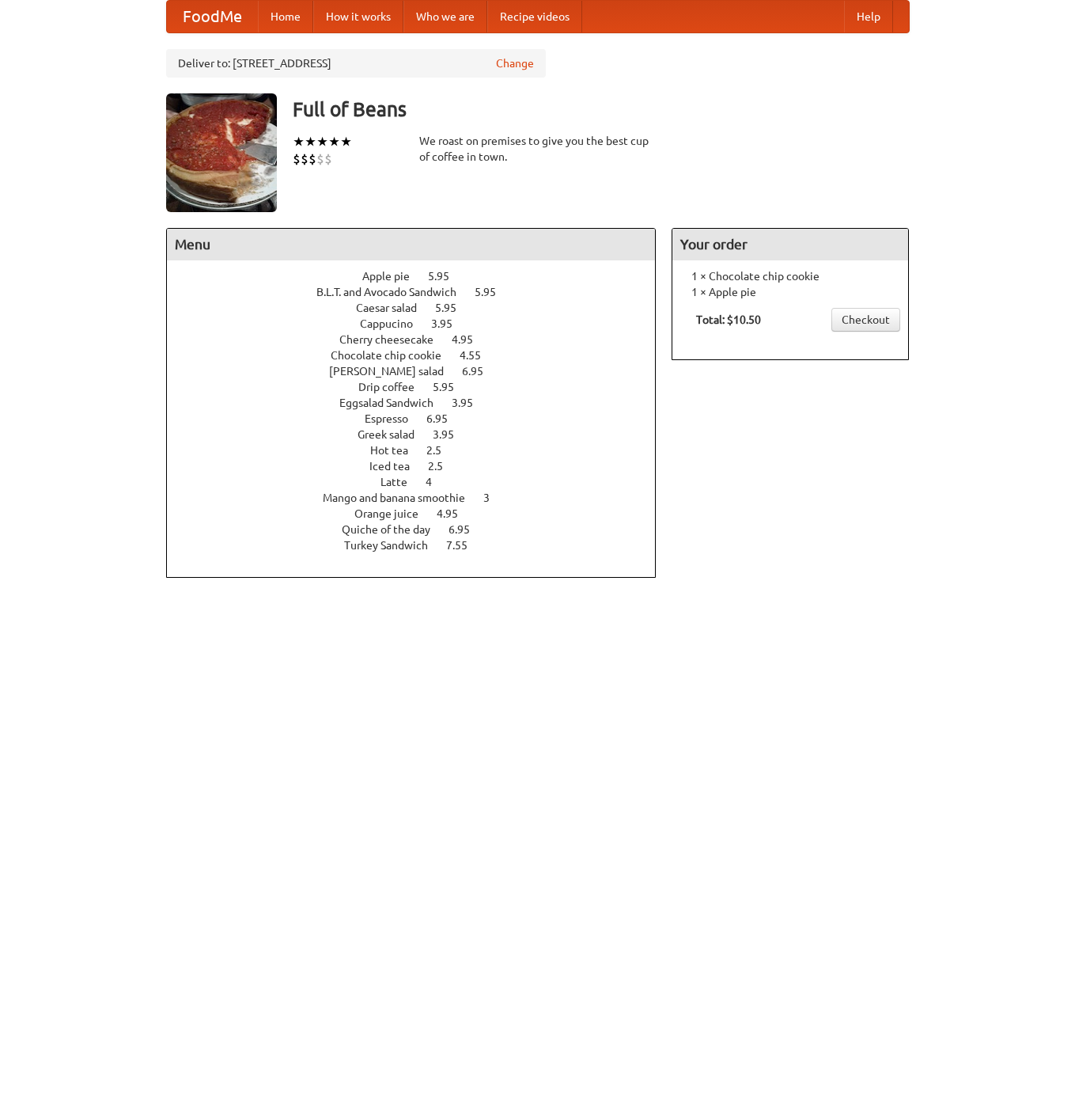  What do you see at coordinates (421, 340) in the screenshot?
I see `a: Cherry cheesecake 4.95` at bounding box center [421, 340].